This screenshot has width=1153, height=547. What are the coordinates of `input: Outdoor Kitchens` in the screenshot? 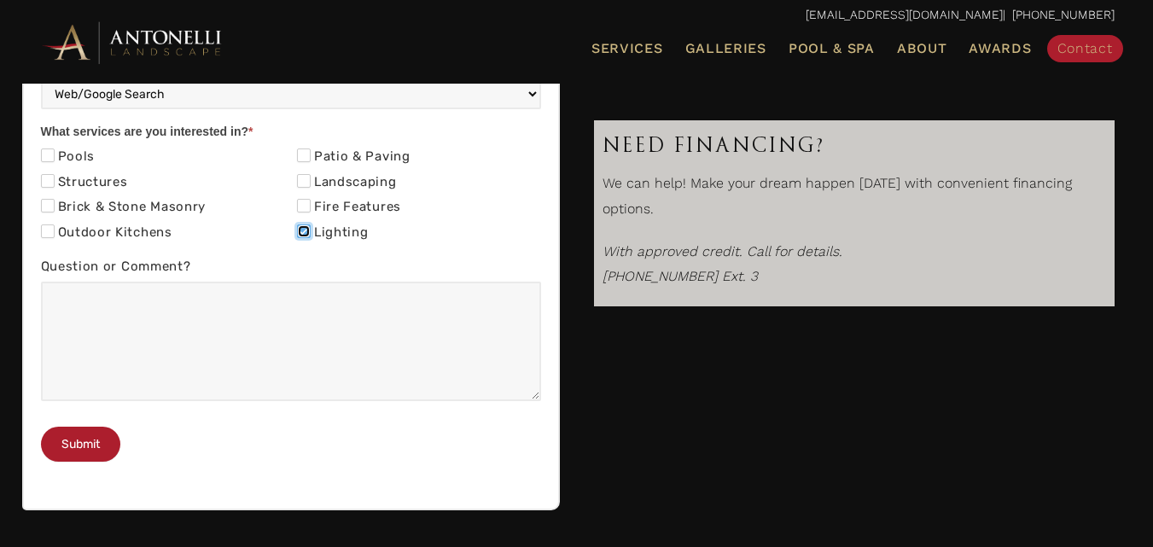 It's located at (48, 231).